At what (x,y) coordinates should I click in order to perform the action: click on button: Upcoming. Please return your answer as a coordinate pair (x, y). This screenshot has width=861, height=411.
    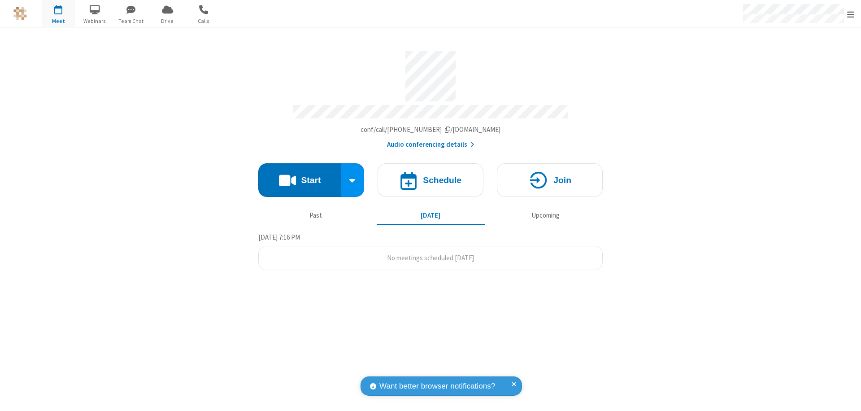
    Looking at the image, I should click on (545, 215).